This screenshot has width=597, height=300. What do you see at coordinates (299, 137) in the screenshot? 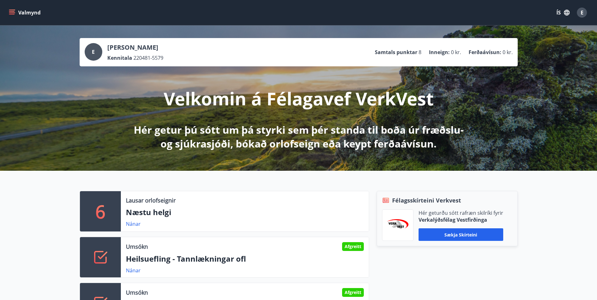
I see `p: Hér getur þú sótt um þá styrki sem þér standa til boða úr fræðslu- og sjúkrasjóði, bókað orlofsei...` at bounding box center [299, 137].